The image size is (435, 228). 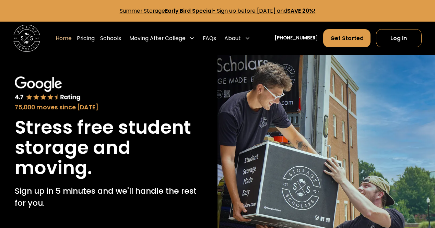 I want to click on a: Log In, so click(x=399, y=38).